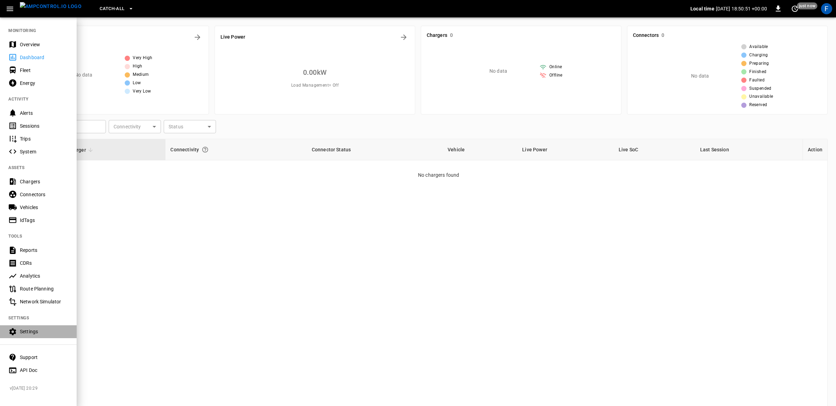 This screenshot has width=836, height=406. What do you see at coordinates (44, 220) in the screenshot?
I see `div: IdTags` at bounding box center [44, 220].